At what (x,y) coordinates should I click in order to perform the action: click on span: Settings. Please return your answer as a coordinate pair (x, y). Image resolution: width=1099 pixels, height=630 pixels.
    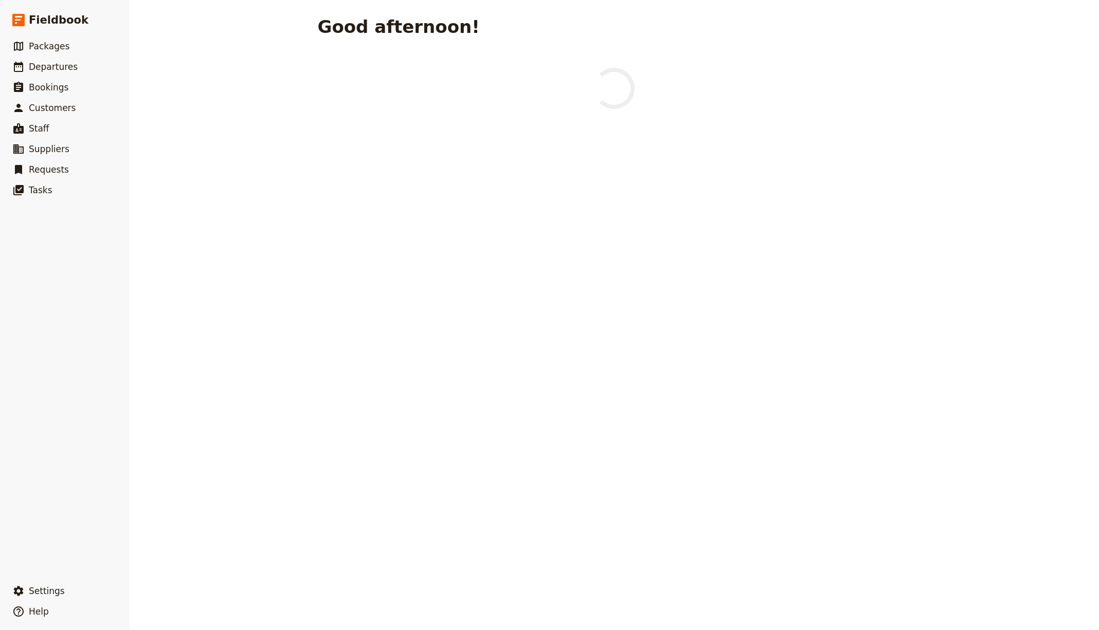
    Looking at the image, I should click on (47, 591).